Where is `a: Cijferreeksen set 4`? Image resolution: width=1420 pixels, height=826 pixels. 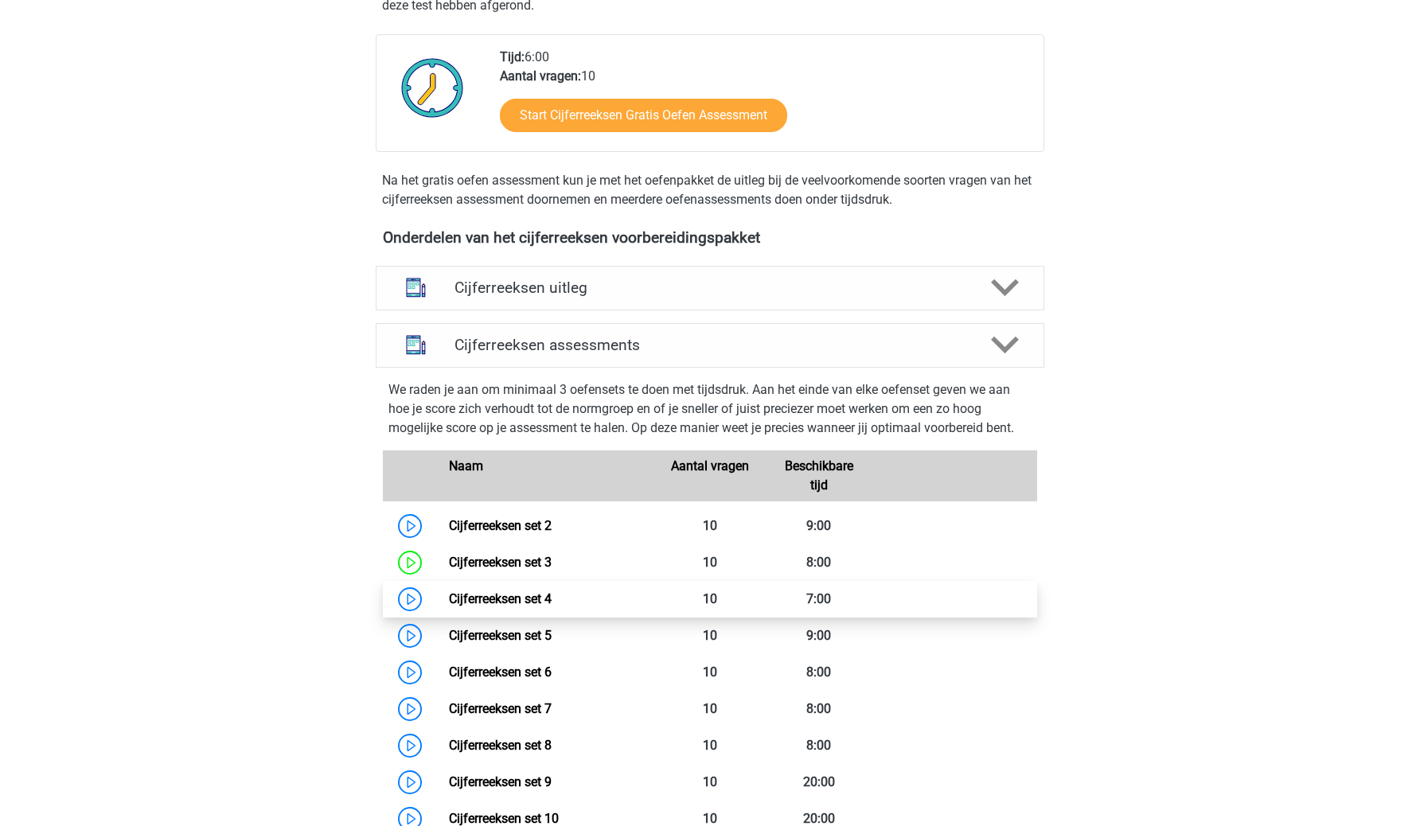
a: Cijferreeksen set 4 is located at coordinates (500, 598).